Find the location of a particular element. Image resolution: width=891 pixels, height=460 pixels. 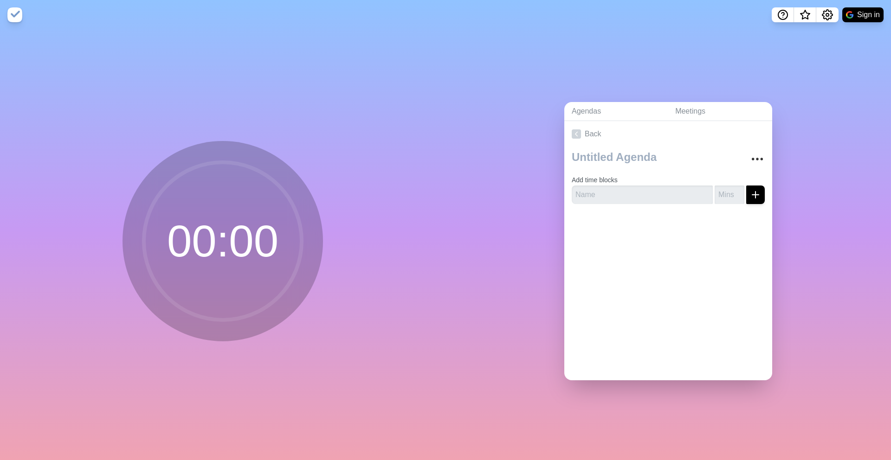

button: Help is located at coordinates (783, 15).